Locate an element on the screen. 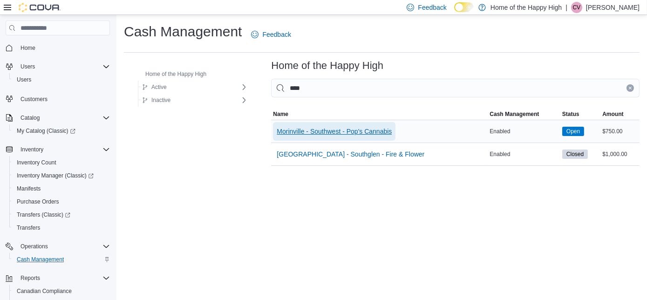  span: Closed is located at coordinates (575, 154).